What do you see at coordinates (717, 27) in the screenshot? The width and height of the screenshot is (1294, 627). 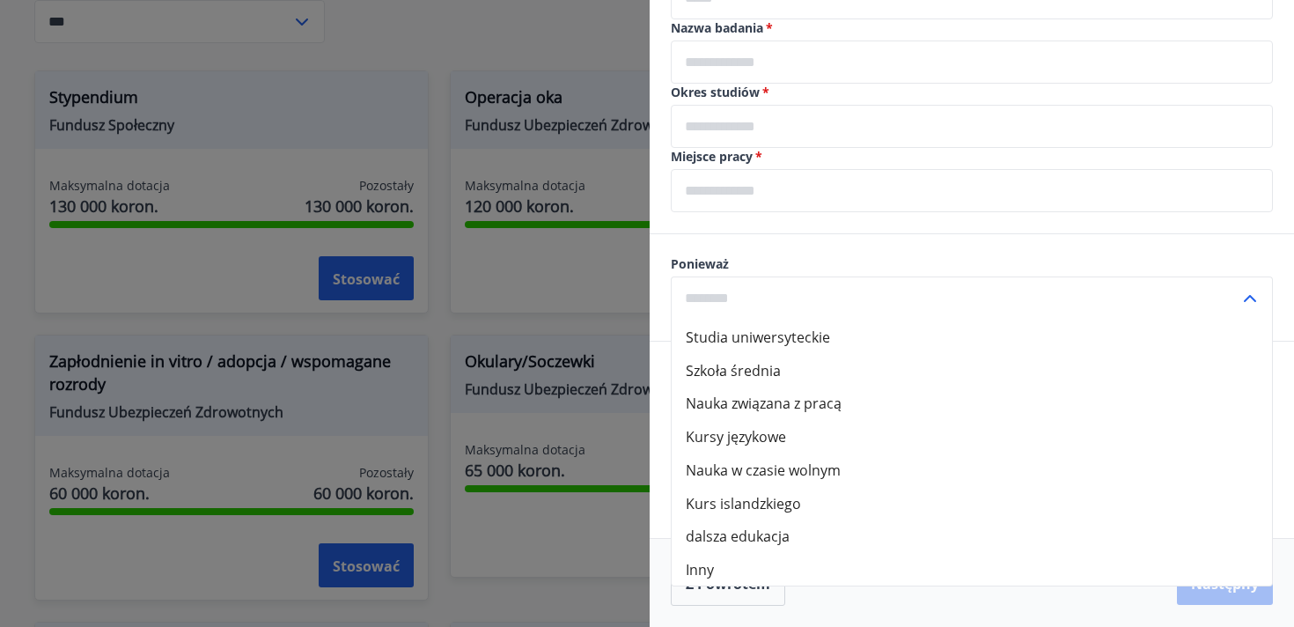 I see `font: Nazwa badania` at bounding box center [717, 27].